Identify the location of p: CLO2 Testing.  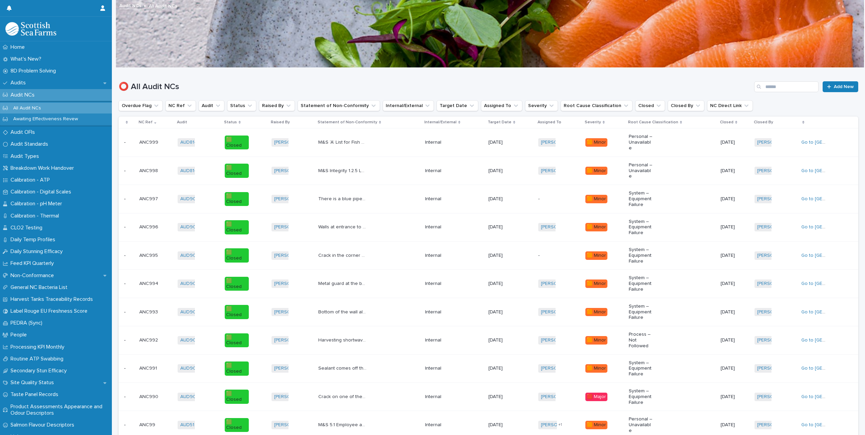
(28, 228).